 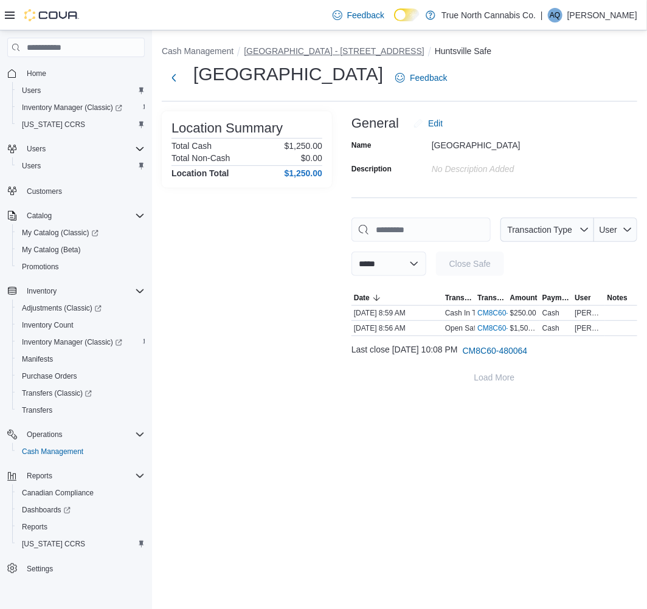 I want to click on span: Dark Mode, so click(x=394, y=21).